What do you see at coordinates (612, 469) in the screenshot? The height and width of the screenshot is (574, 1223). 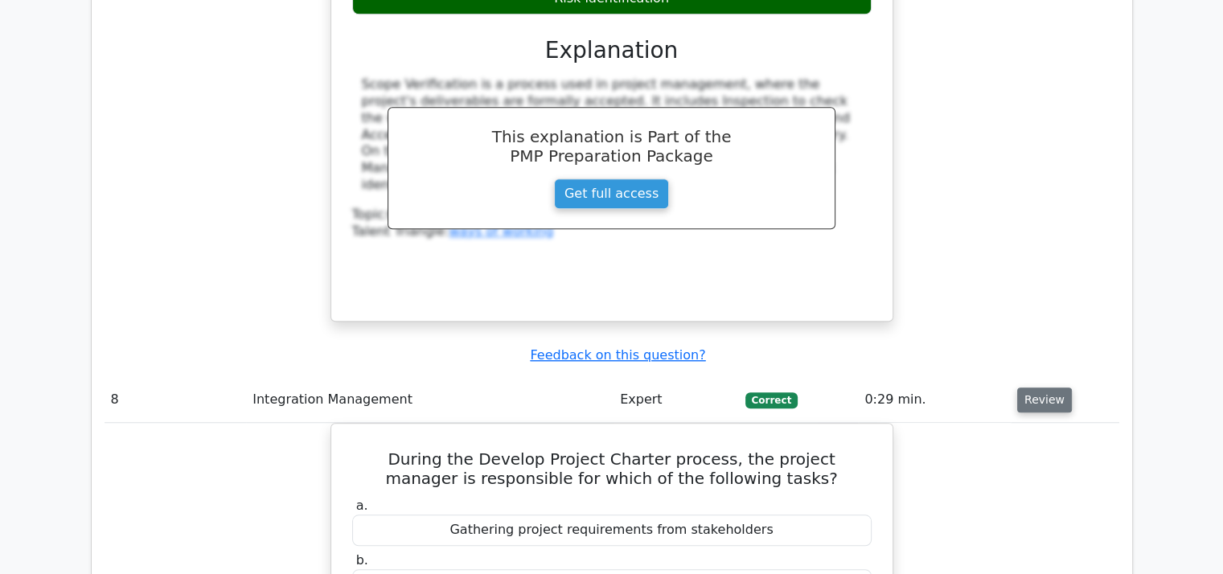 I see `h5: During the Develop Project Charter process, the project manager is responsible for which of the f...` at bounding box center [612, 469].